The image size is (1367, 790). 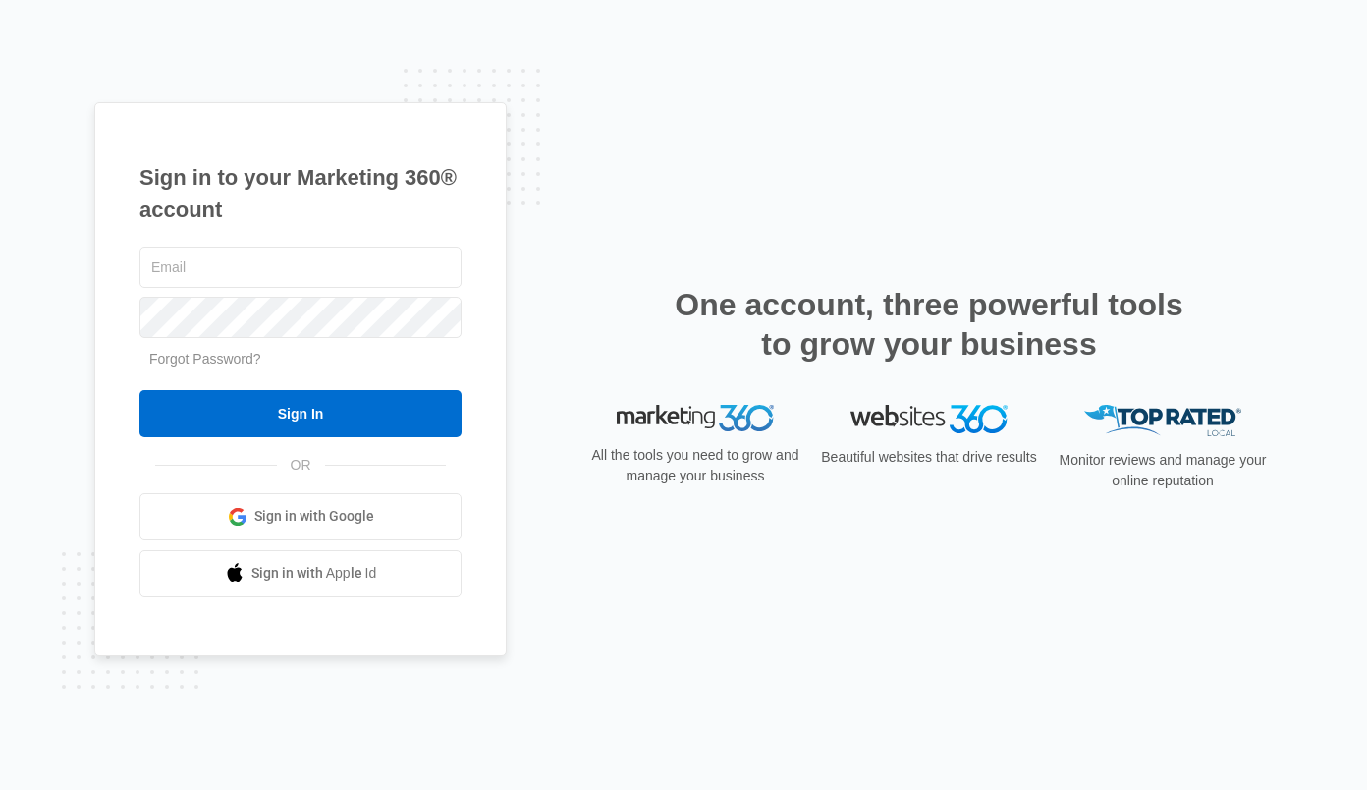 I want to click on input: Email, so click(x=301, y=267).